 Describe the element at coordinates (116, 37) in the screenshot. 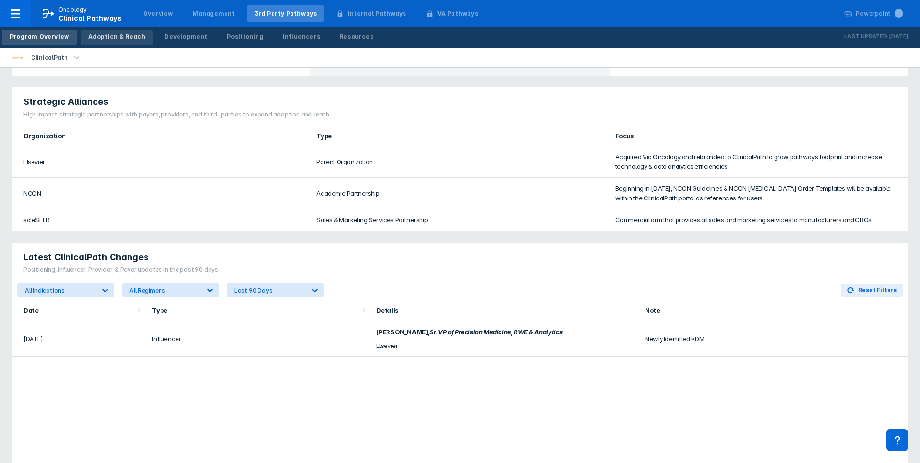

I see `a: Adoption & Reach` at that location.